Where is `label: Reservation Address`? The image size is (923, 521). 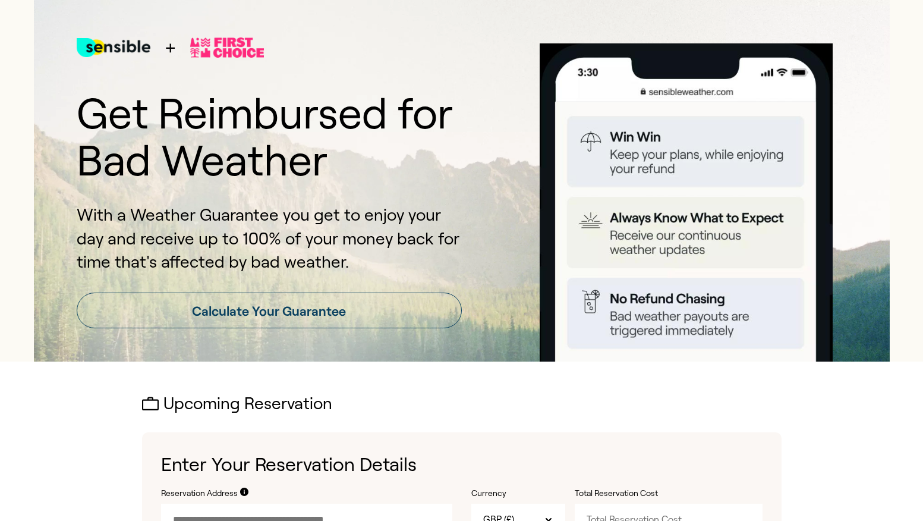 label: Reservation Address is located at coordinates (199, 494).